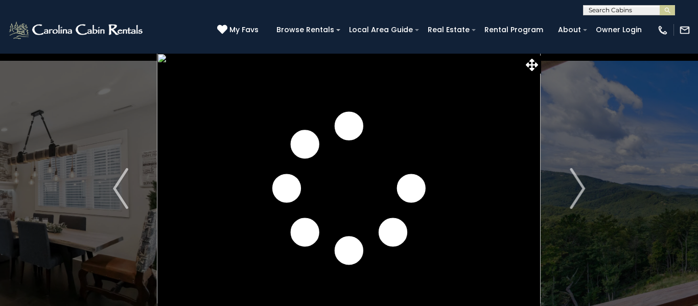 This screenshot has width=698, height=306. What do you see at coordinates (244, 30) in the screenshot?
I see `span: My Favs` at bounding box center [244, 30].